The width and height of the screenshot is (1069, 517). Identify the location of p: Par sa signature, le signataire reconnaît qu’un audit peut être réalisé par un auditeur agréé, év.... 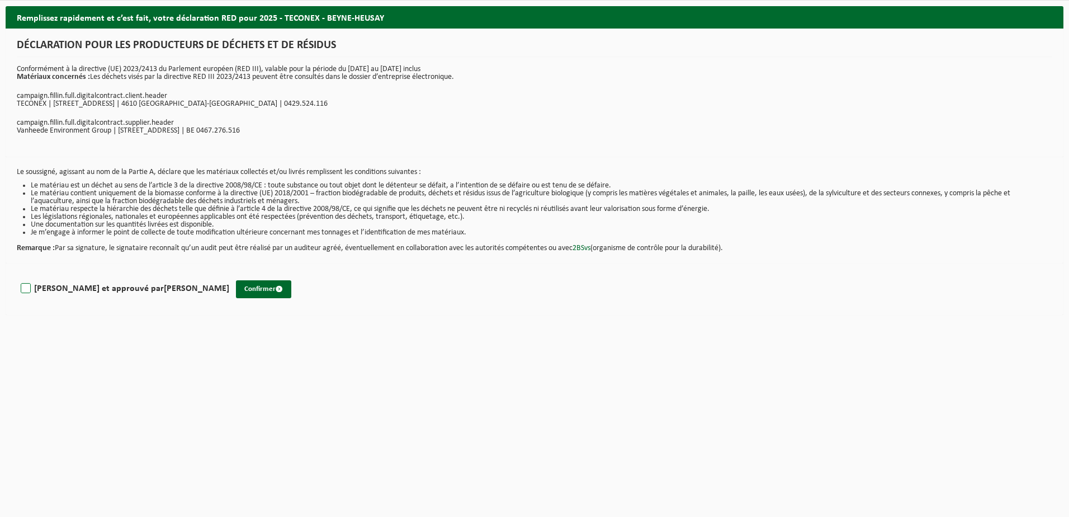
(534, 244).